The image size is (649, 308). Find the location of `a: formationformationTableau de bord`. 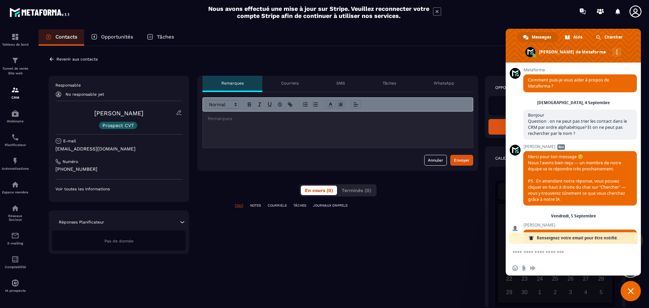

a: formationformationTableau de bord is located at coordinates (15, 40).